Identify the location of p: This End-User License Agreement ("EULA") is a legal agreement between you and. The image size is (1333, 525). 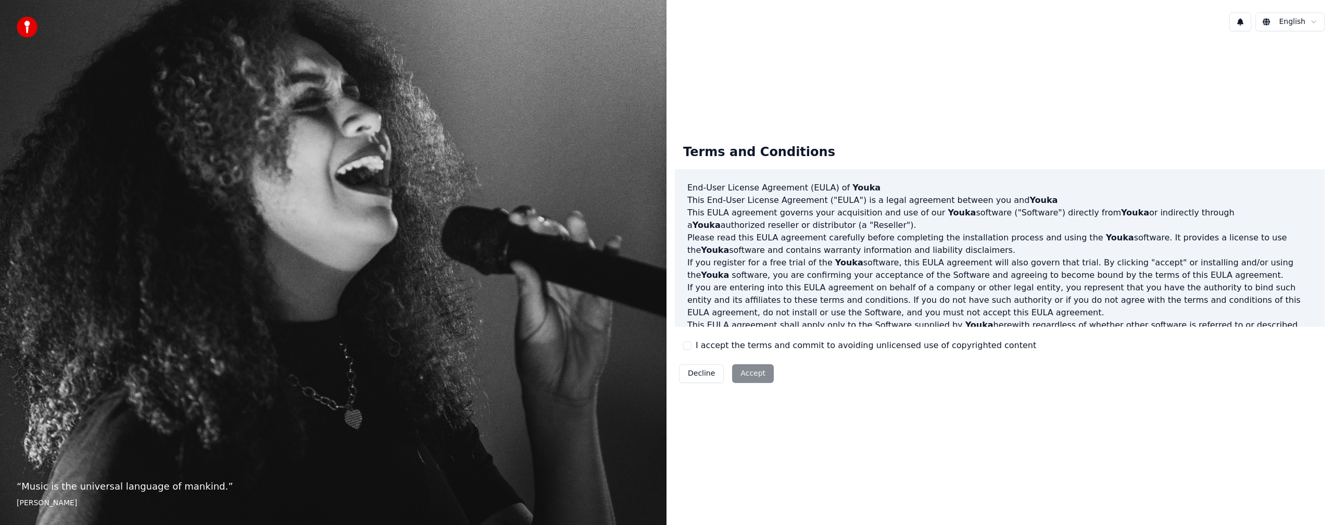
(1000, 200).